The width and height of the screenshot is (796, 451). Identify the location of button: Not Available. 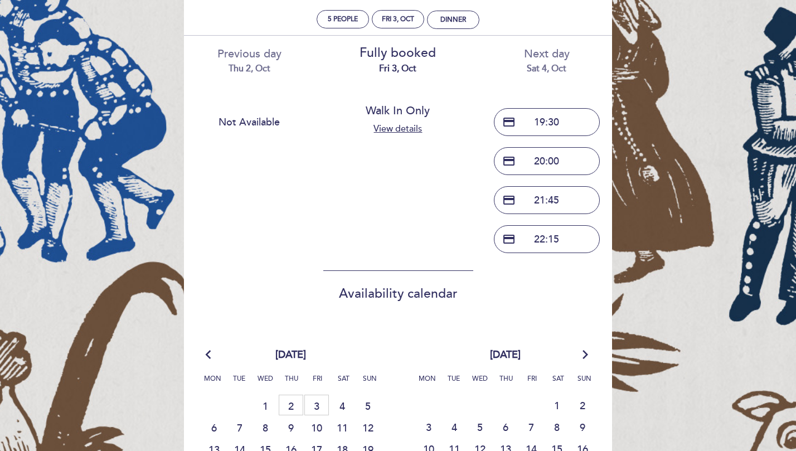
(249, 122).